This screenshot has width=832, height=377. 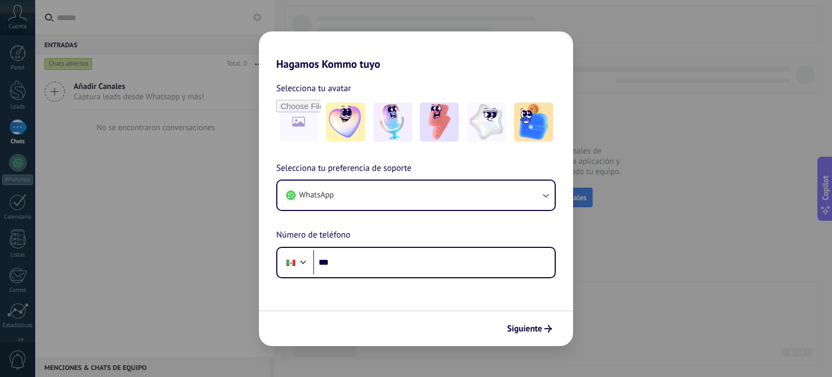 What do you see at coordinates (534, 122) in the screenshot?
I see `img: -5.jpeg` at bounding box center [534, 122].